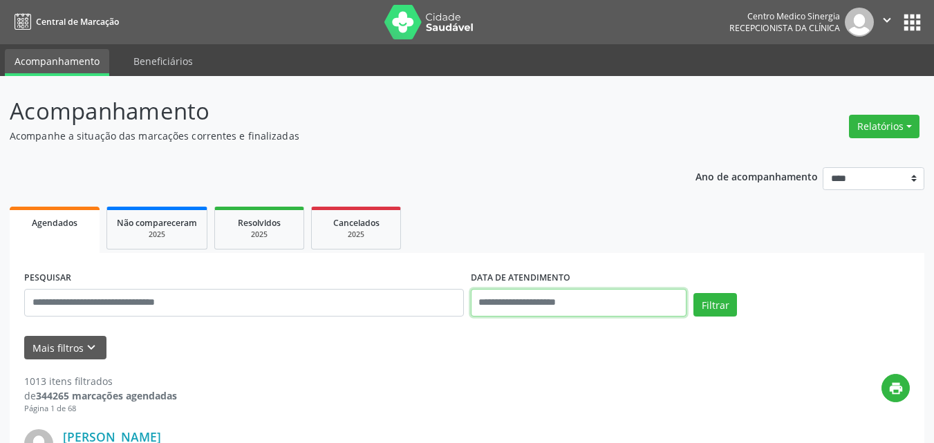 This screenshot has width=934, height=443. I want to click on span: Recepcionista da clínica, so click(785, 28).